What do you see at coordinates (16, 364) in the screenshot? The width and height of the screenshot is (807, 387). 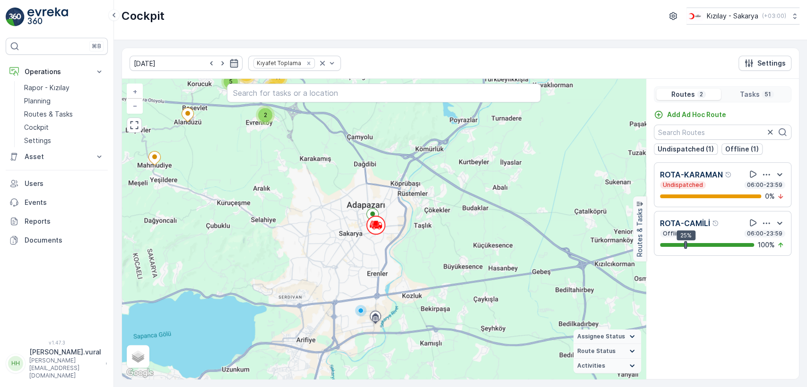 I see `div: HH` at bounding box center [16, 364].